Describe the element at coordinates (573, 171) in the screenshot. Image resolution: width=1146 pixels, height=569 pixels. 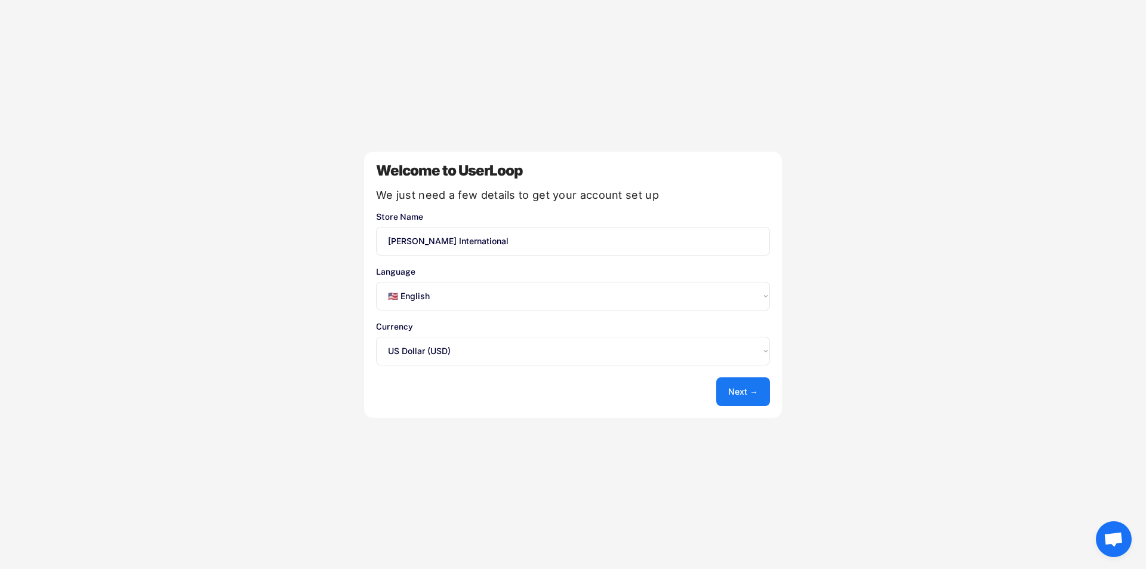
I see `div: Welcome to UserLoop` at that location.